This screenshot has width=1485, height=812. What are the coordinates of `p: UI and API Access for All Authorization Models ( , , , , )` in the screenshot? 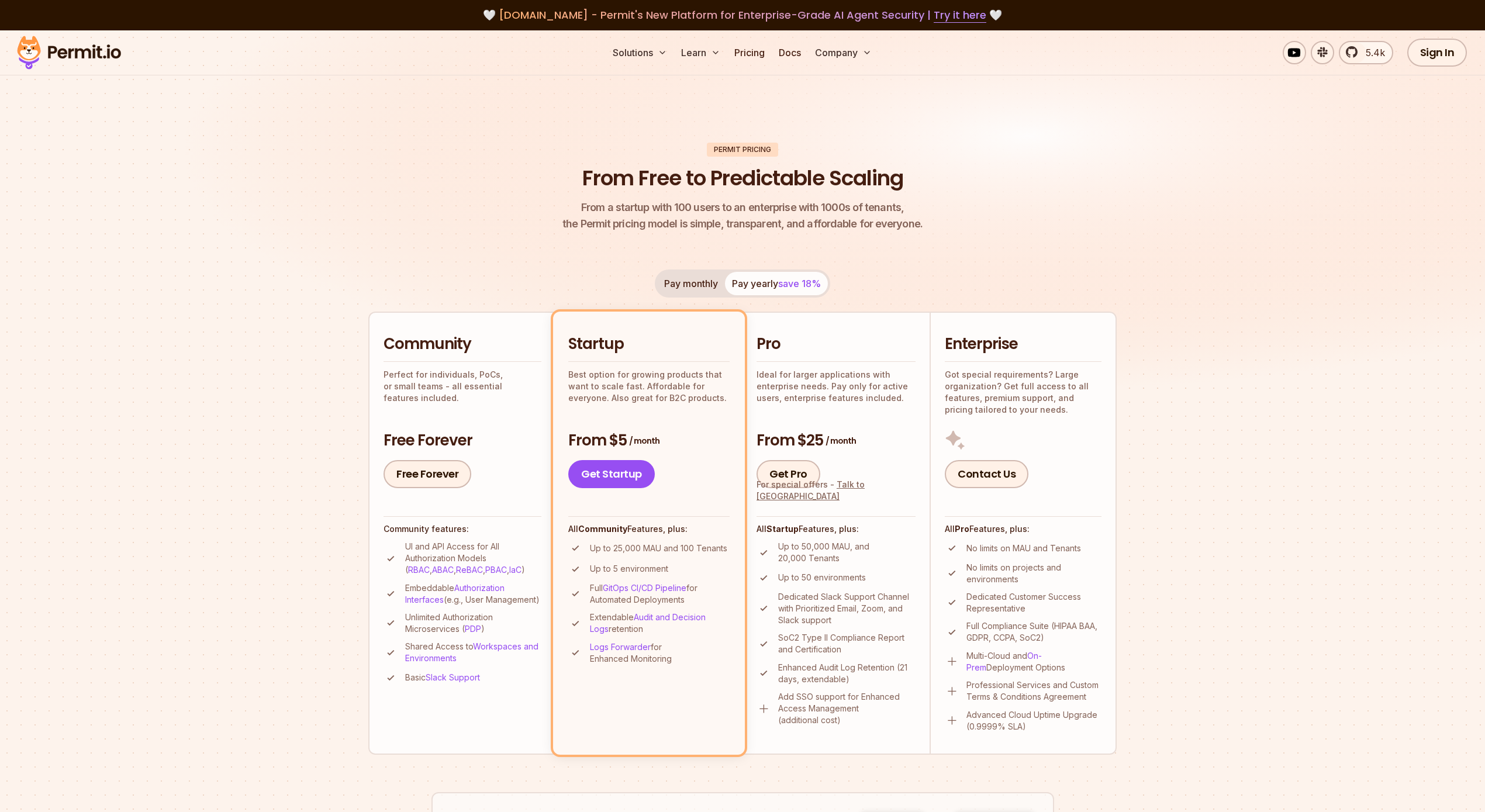 It's located at (473, 558).